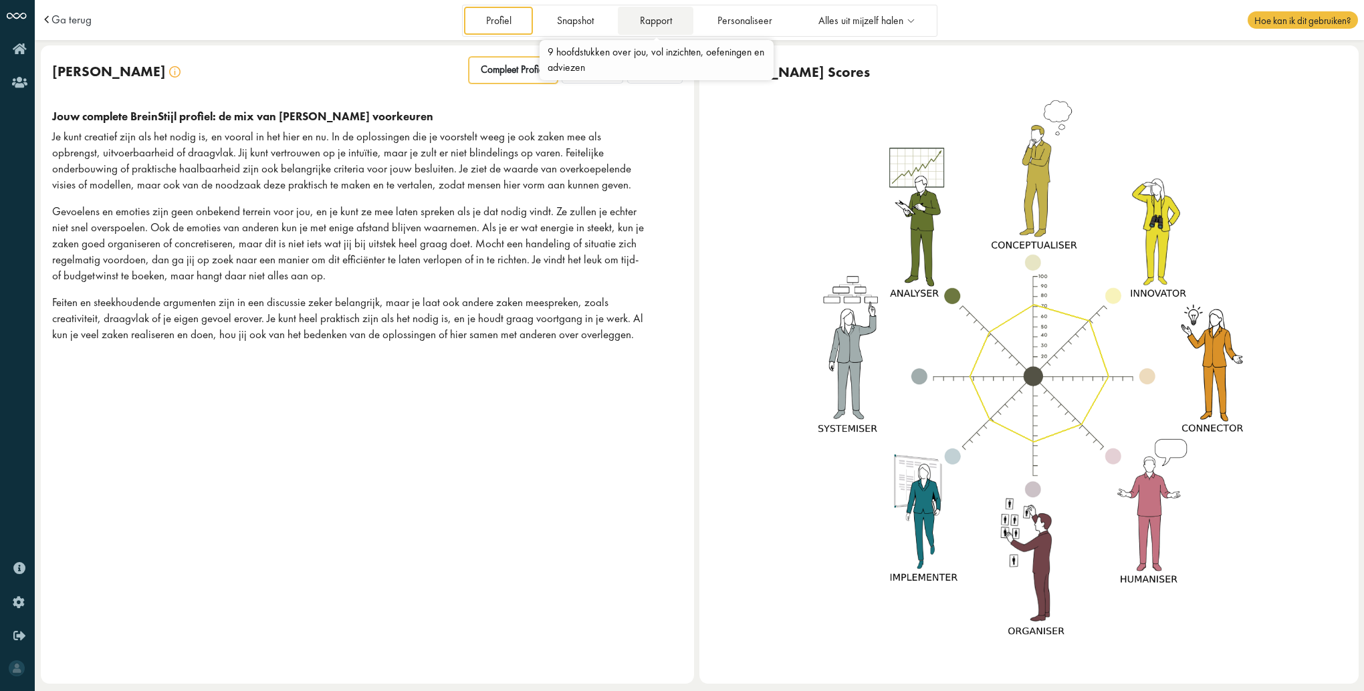 The image size is (1364, 691). I want to click on img: info.svg, so click(175, 72).